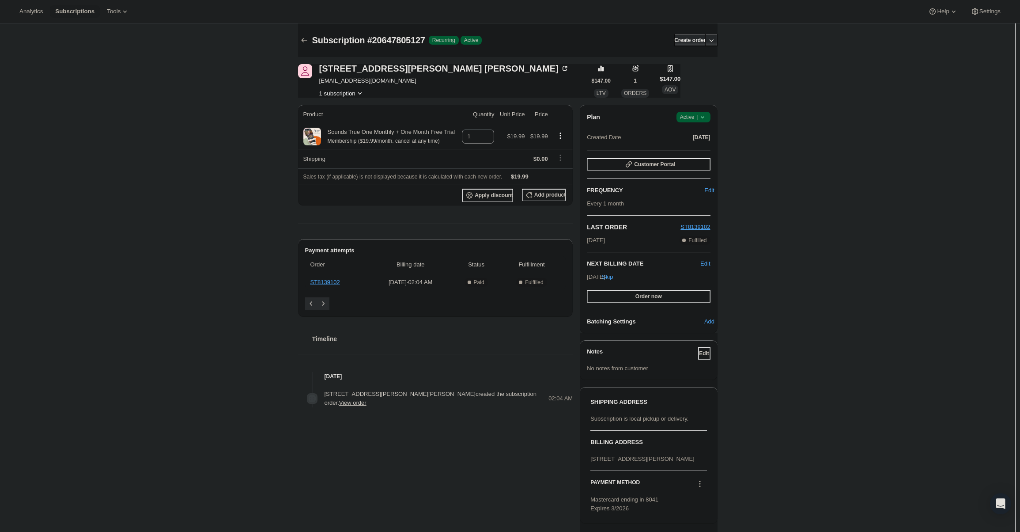 The image size is (1020, 532). What do you see at coordinates (118, 11) in the screenshot?
I see `button: Tools` at bounding box center [118, 11].